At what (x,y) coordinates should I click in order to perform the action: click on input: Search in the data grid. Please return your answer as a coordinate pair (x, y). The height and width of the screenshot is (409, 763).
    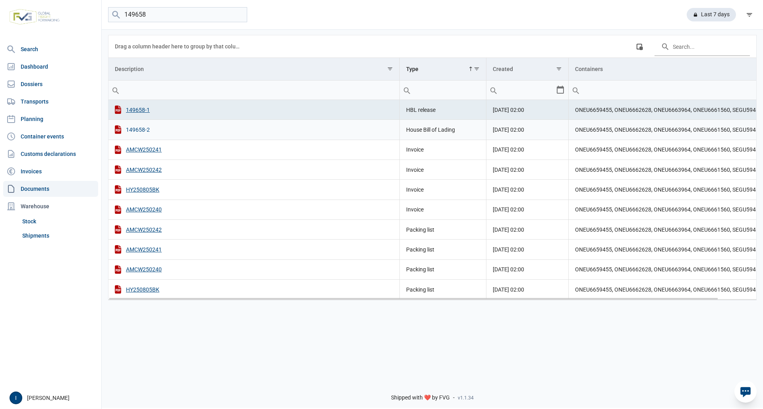
    Looking at the image, I should click on (702, 46).